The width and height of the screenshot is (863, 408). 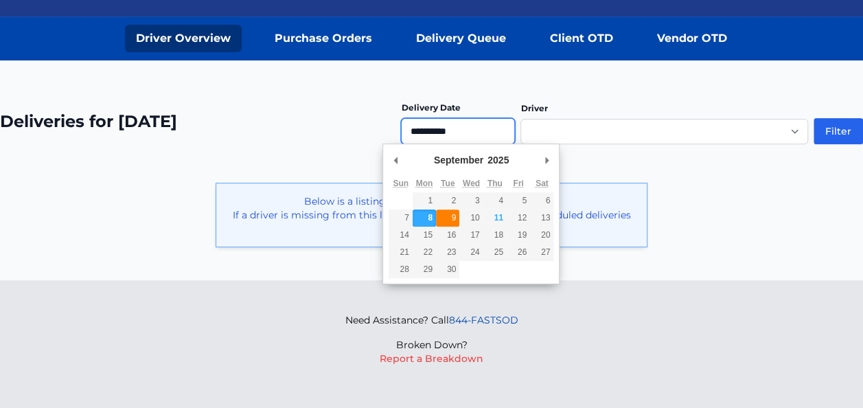 What do you see at coordinates (692, 38) in the screenshot?
I see `a: Vendor OTD` at bounding box center [692, 38].